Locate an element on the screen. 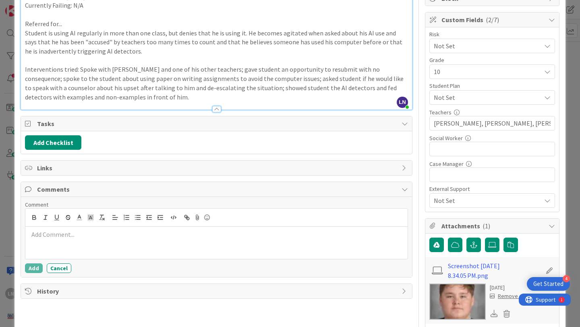  p: Student is using AI regularly in more than one class, but denies that he is using it. He becomes ... is located at coordinates (216, 42).